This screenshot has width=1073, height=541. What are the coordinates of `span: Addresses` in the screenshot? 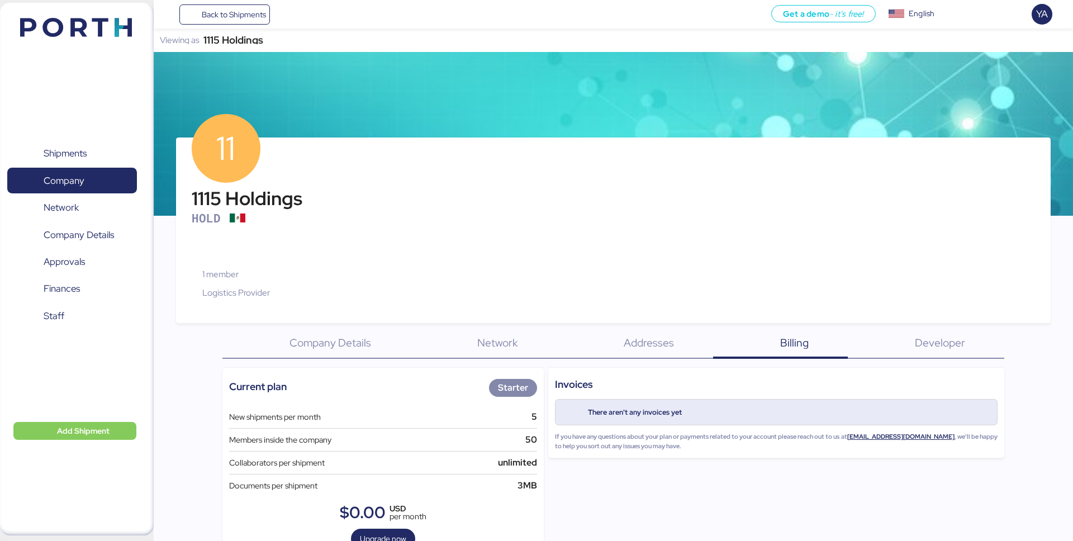 It's located at (649, 342).